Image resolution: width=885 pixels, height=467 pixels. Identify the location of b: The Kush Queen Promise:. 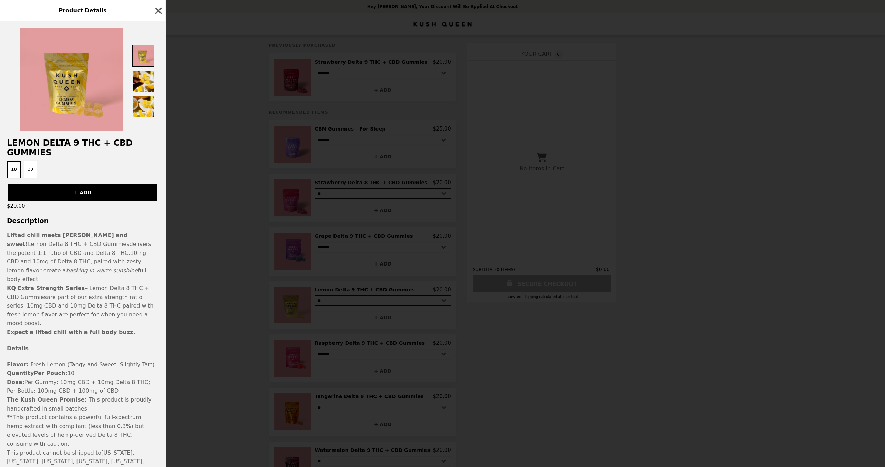
(47, 400).